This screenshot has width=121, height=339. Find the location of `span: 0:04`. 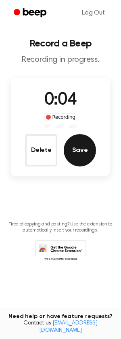

span: 0:04 is located at coordinates (61, 100).